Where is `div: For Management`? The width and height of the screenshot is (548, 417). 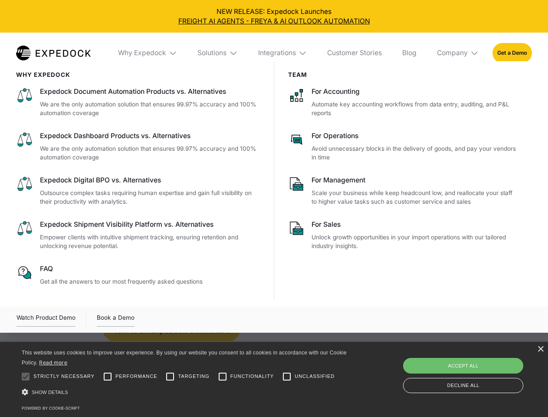 div: For Management is located at coordinates (415, 180).